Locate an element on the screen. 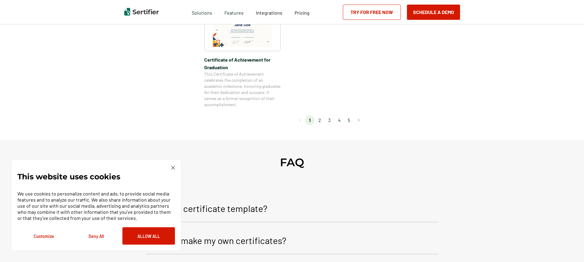  li: page 5 is located at coordinates (349, 120).